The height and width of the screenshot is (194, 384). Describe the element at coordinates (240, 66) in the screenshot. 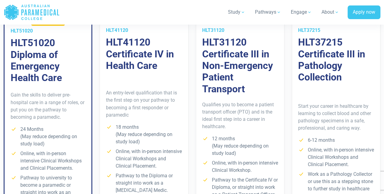

I see `h3: HLT31120 Certificate III in Non-Emergency Patient Transport` at that location.